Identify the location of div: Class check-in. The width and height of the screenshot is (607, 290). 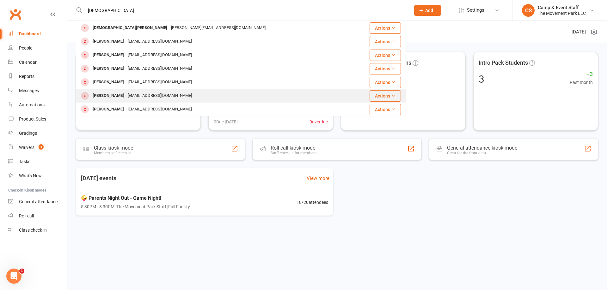
(33, 230).